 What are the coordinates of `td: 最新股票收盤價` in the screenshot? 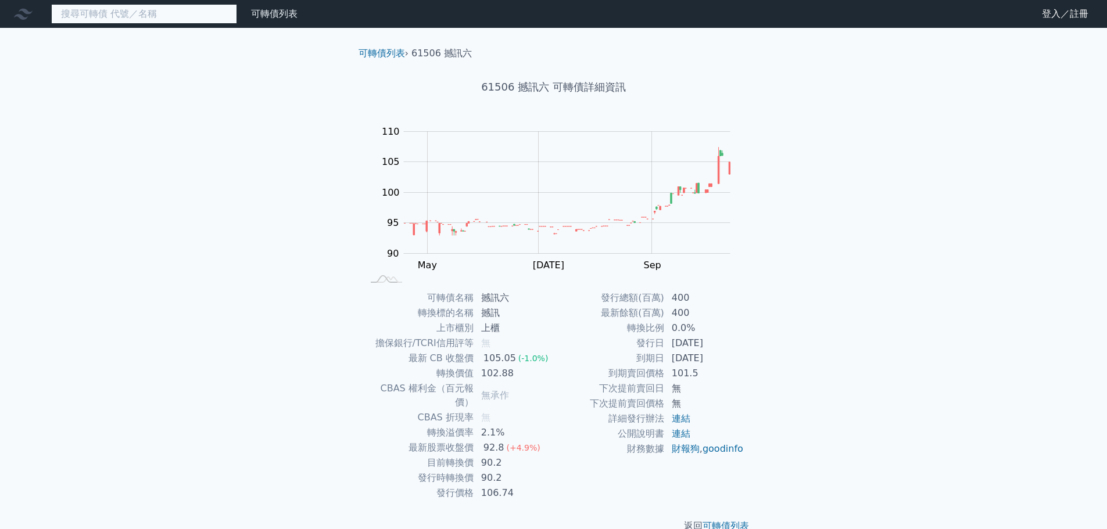 It's located at (418, 448).